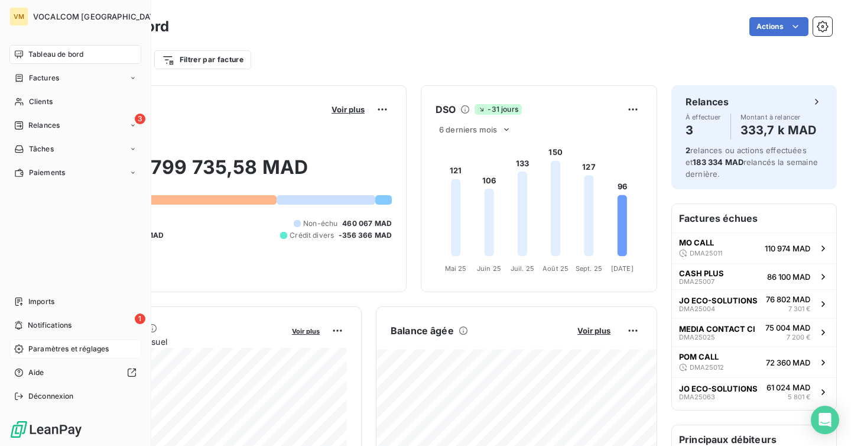 The image size is (851, 446). I want to click on span: DMA25004, so click(697, 308).